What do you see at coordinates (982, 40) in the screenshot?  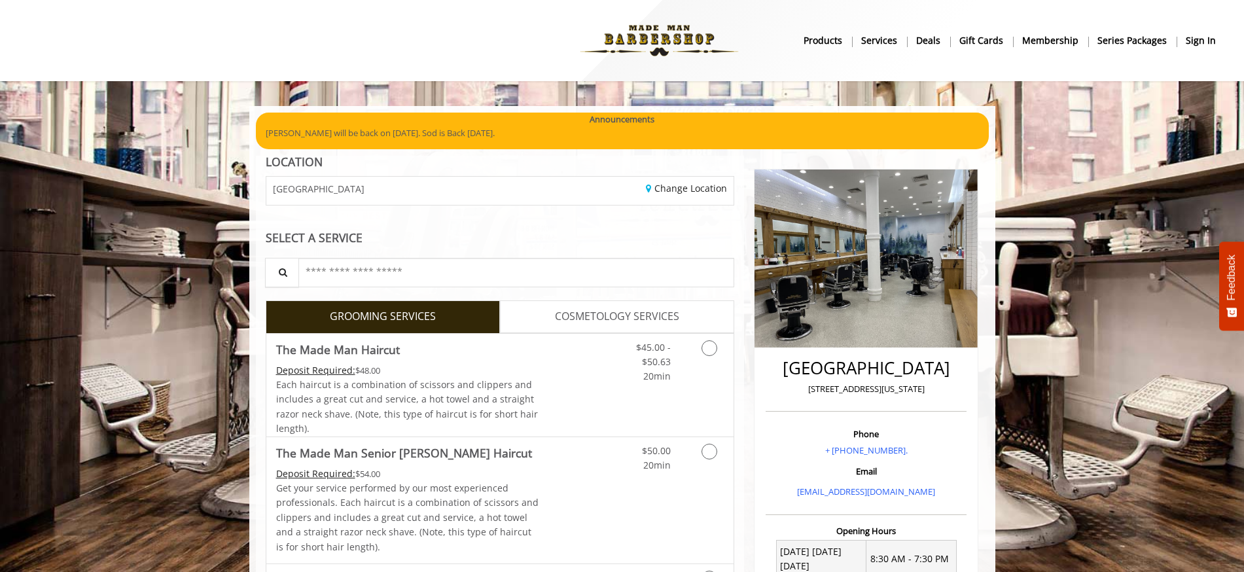 I see `a: Gift cardsgift cards` at bounding box center [982, 40].